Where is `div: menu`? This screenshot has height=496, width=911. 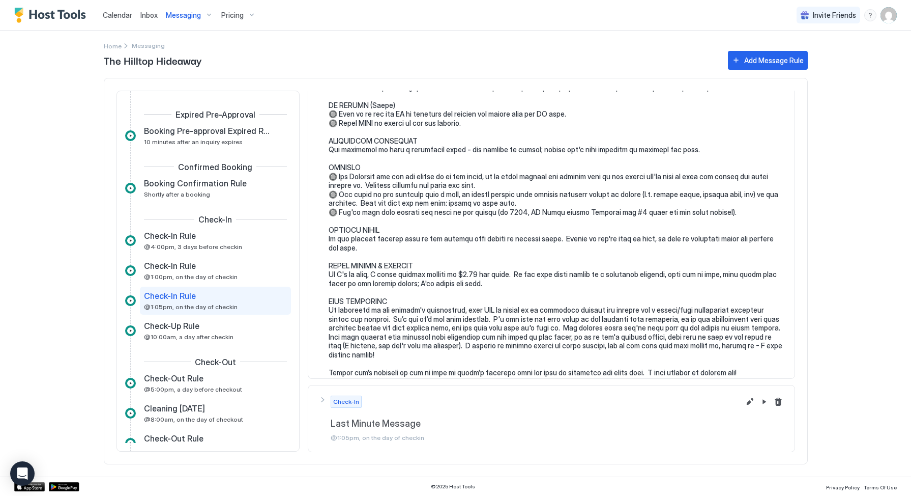
div: menu is located at coordinates (871, 15).